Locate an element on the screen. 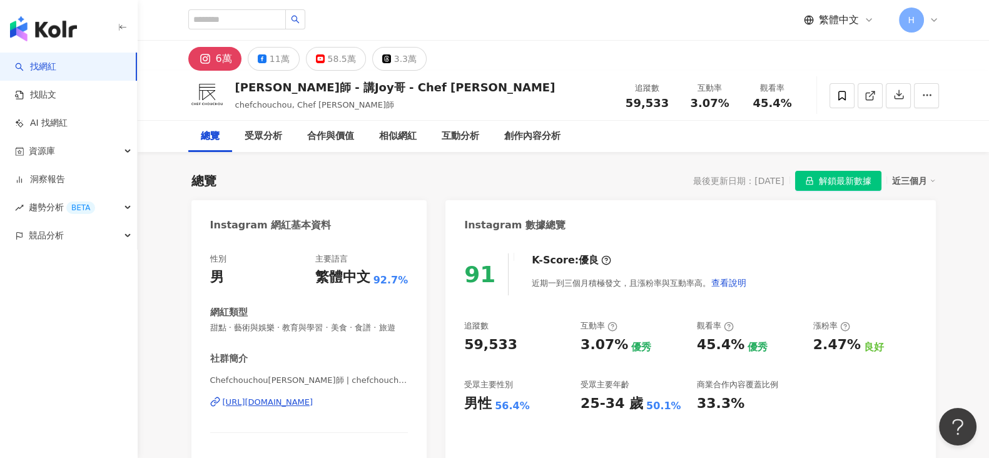 This screenshot has height=458, width=989. div: 58.5萬 is located at coordinates (342, 59).